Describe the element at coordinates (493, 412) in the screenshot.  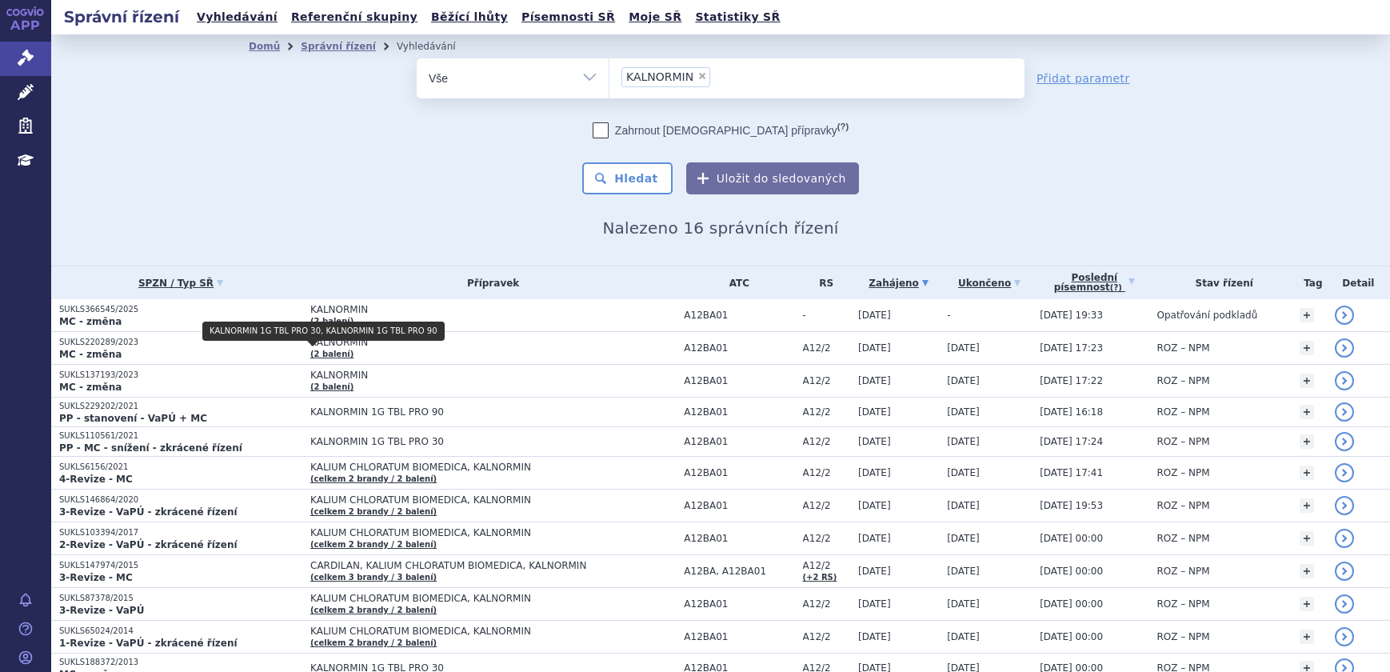
I see `span: KALNORMIN 1G TBL PRO 90` at that location.